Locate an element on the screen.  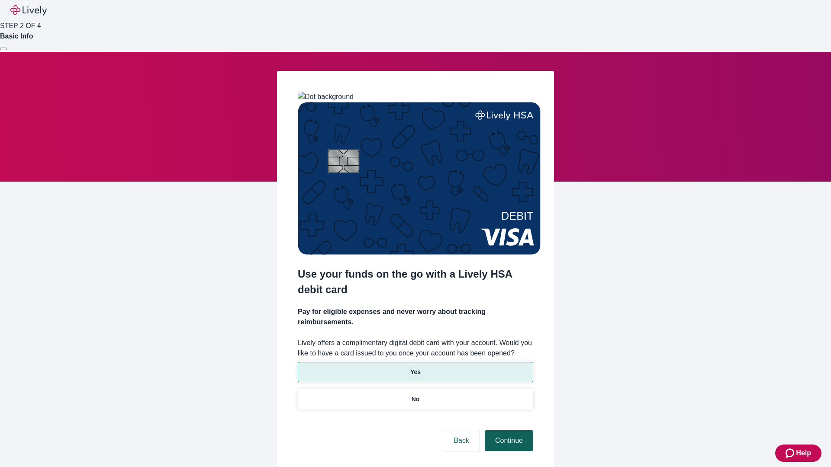
button: Yes is located at coordinates (415, 372).